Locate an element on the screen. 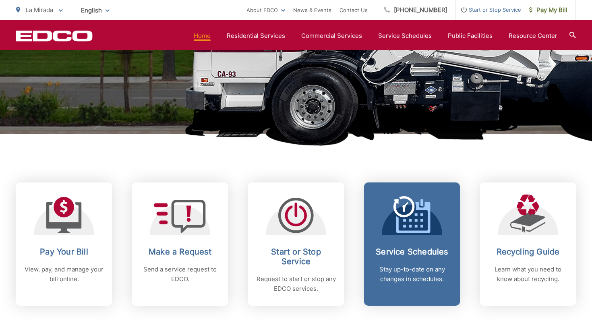 This screenshot has height=321, width=592. a: Service Schedules Stay up-to-date on any changes in schedules. is located at coordinates (412, 244).